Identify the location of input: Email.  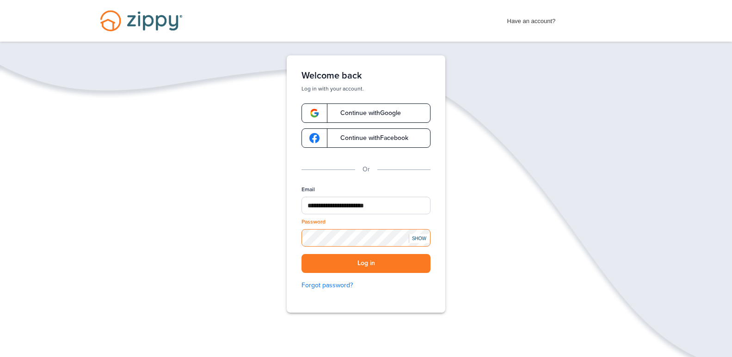
(366, 206).